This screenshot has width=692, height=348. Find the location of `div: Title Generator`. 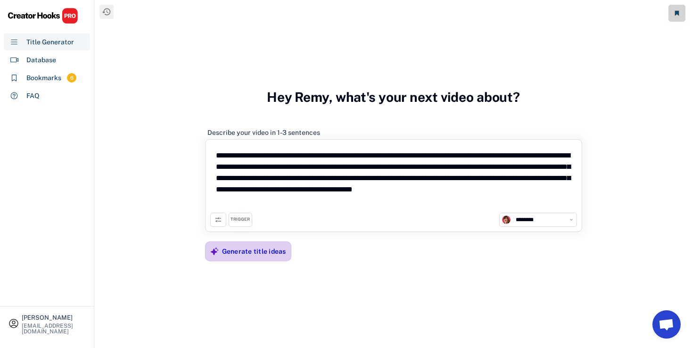

div: Title Generator is located at coordinates (50, 42).